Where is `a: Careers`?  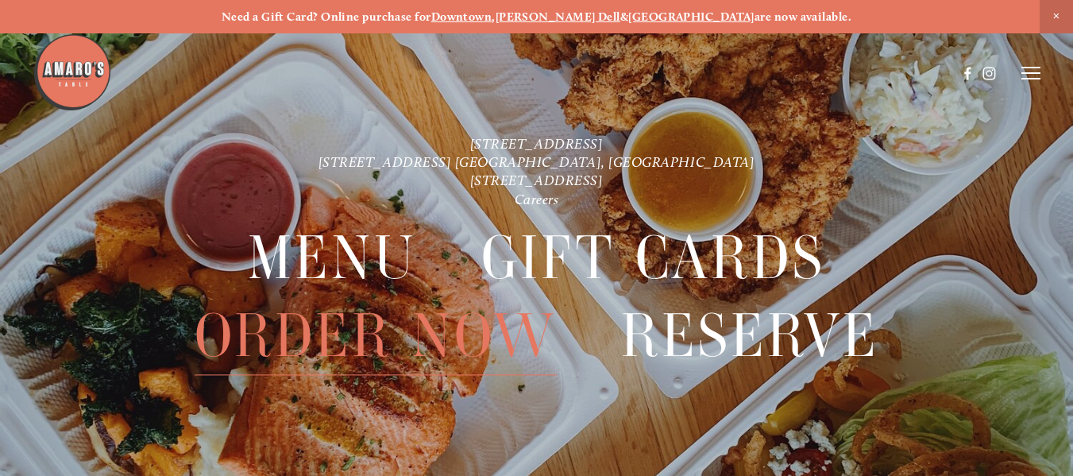
a: Careers is located at coordinates (537, 199).